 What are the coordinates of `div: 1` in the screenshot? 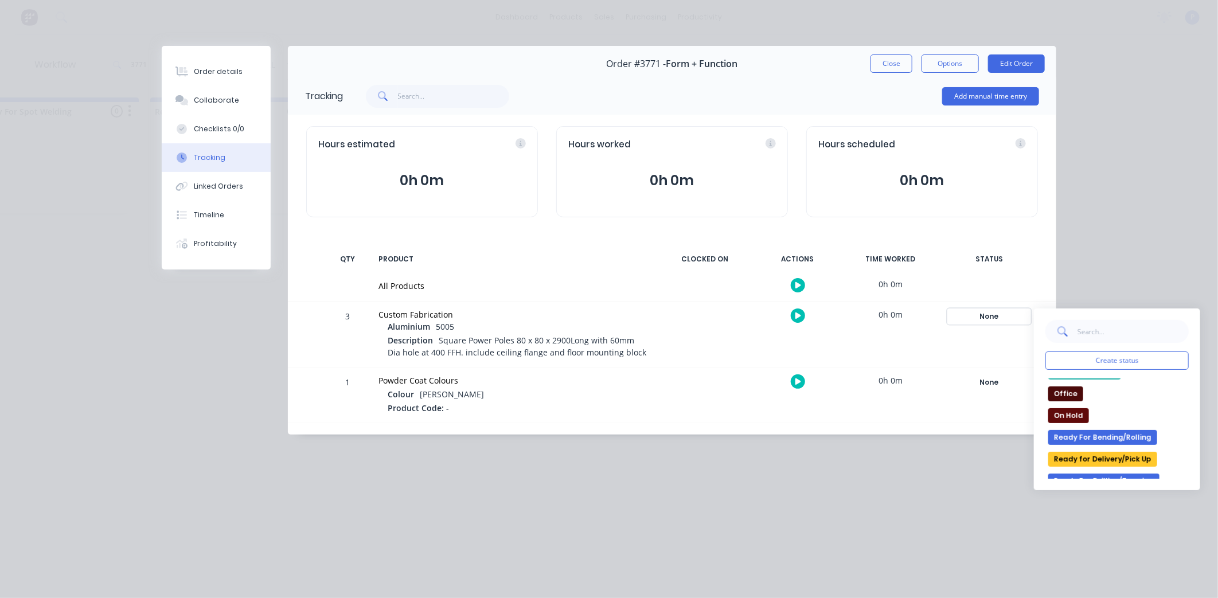 It's located at (348, 396).